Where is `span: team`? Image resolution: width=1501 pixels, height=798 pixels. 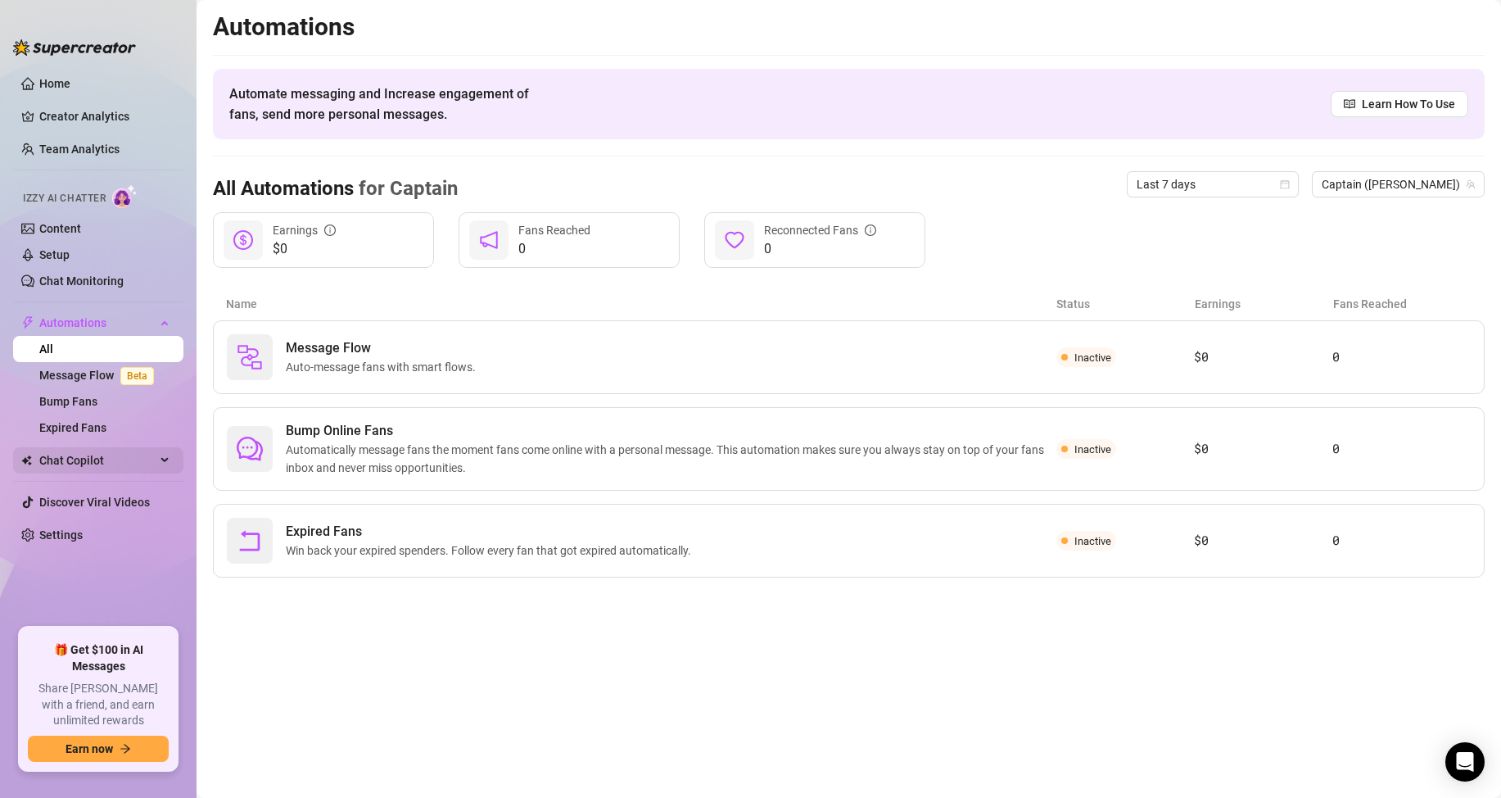
span: team is located at coordinates (1471, 184).